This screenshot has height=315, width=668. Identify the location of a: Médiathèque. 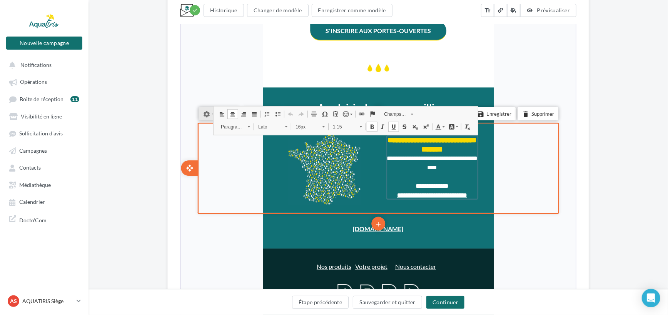
(44, 185).